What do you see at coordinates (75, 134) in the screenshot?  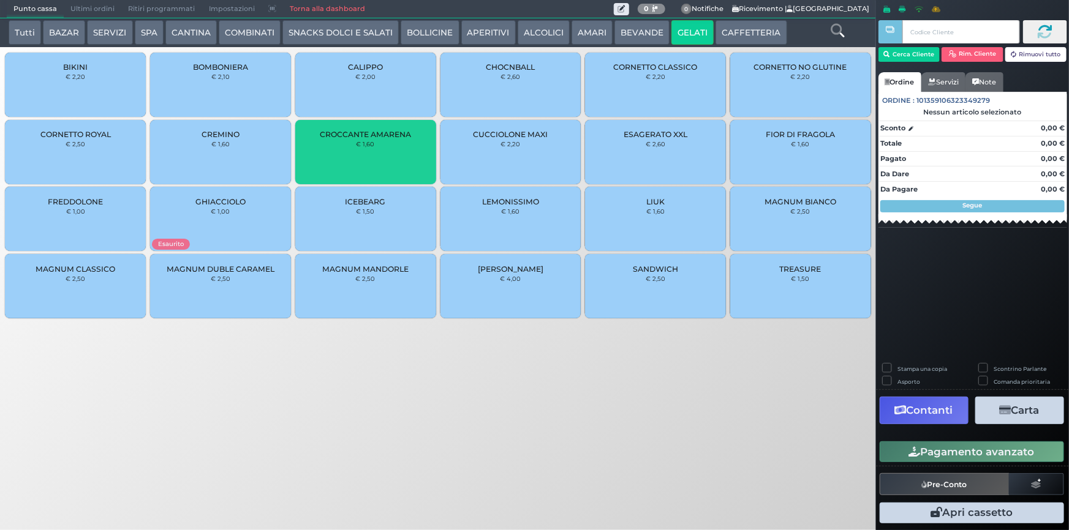 I see `span: CORNETTO ROYAL` at bounding box center [75, 134].